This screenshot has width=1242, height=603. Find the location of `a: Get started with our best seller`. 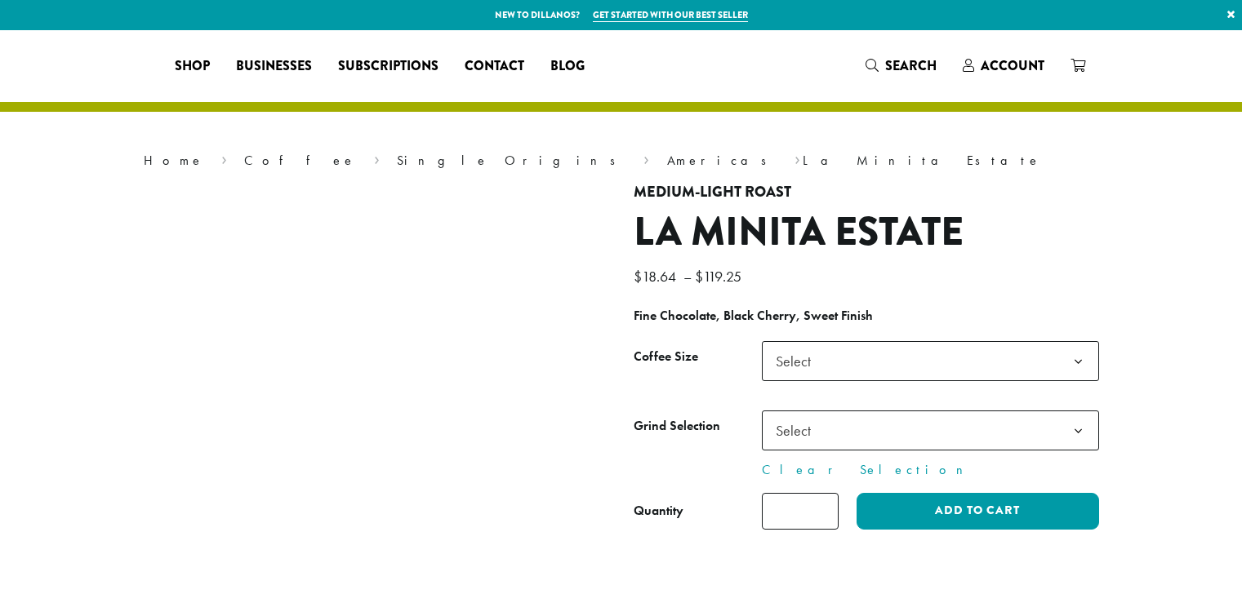

a: Get started with our best seller is located at coordinates (670, 15).